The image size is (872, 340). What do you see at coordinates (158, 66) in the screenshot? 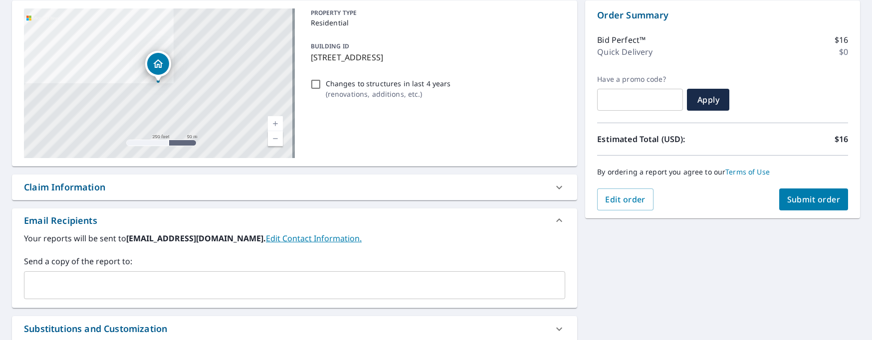
I see `div: Dropped pin, building 1, Residential property, 1695 E 131st Cir Thornton, CO 80241` at bounding box center [158, 66].